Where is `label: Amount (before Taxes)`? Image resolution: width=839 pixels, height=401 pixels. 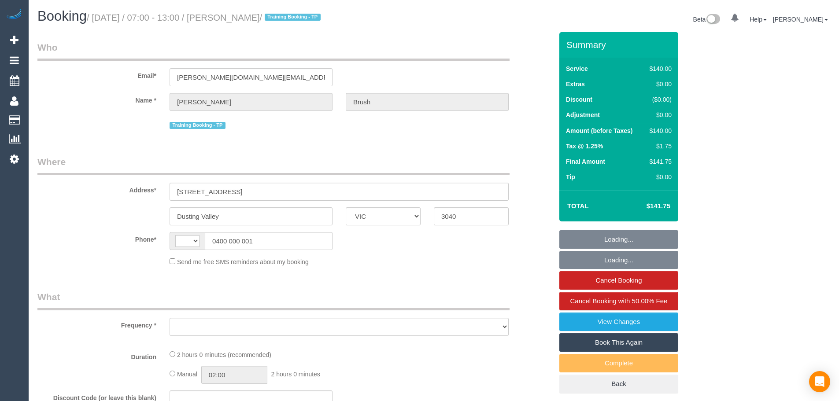
label: Amount (before Taxes) is located at coordinates (599, 131).